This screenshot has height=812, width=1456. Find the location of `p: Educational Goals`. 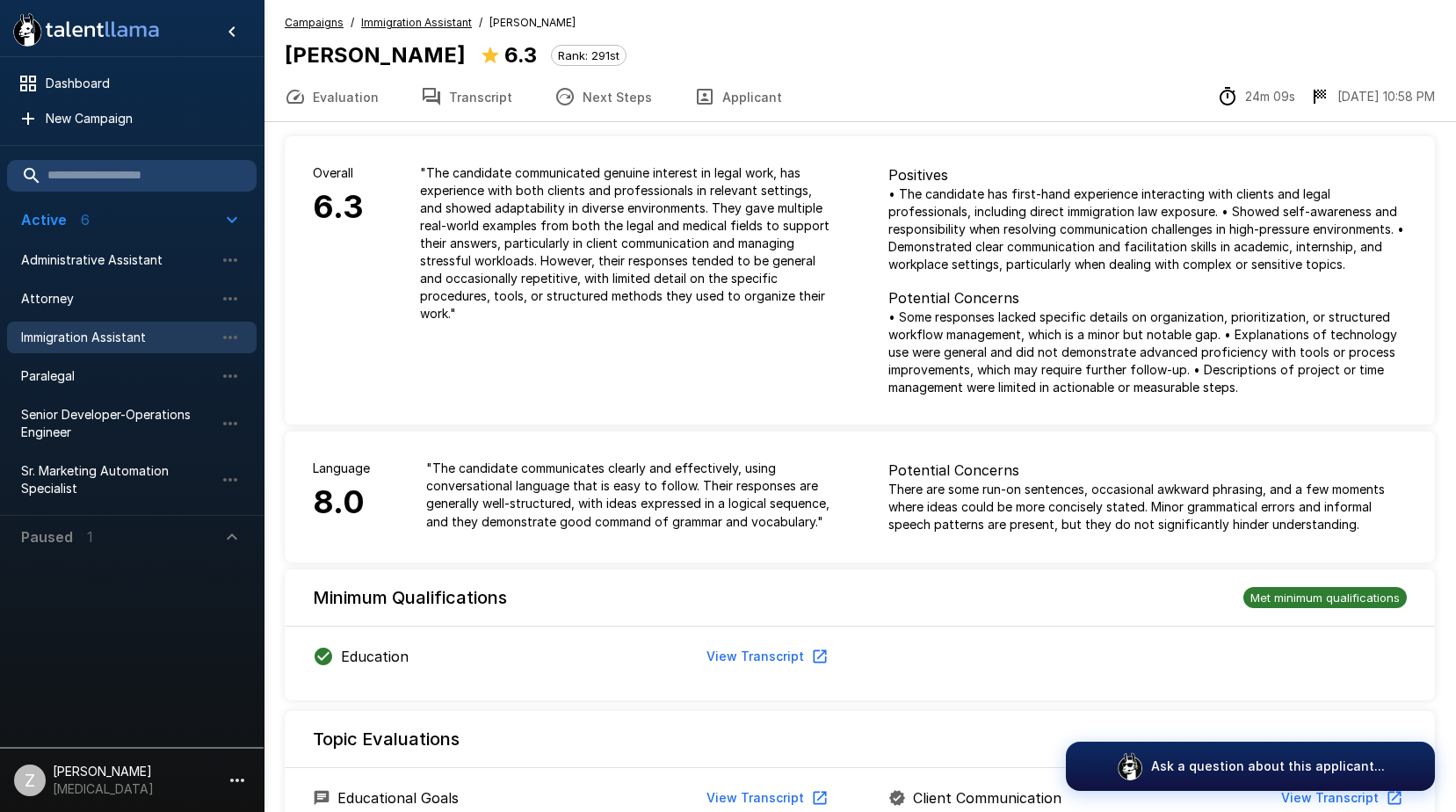

p: Educational Goals is located at coordinates (398, 798).